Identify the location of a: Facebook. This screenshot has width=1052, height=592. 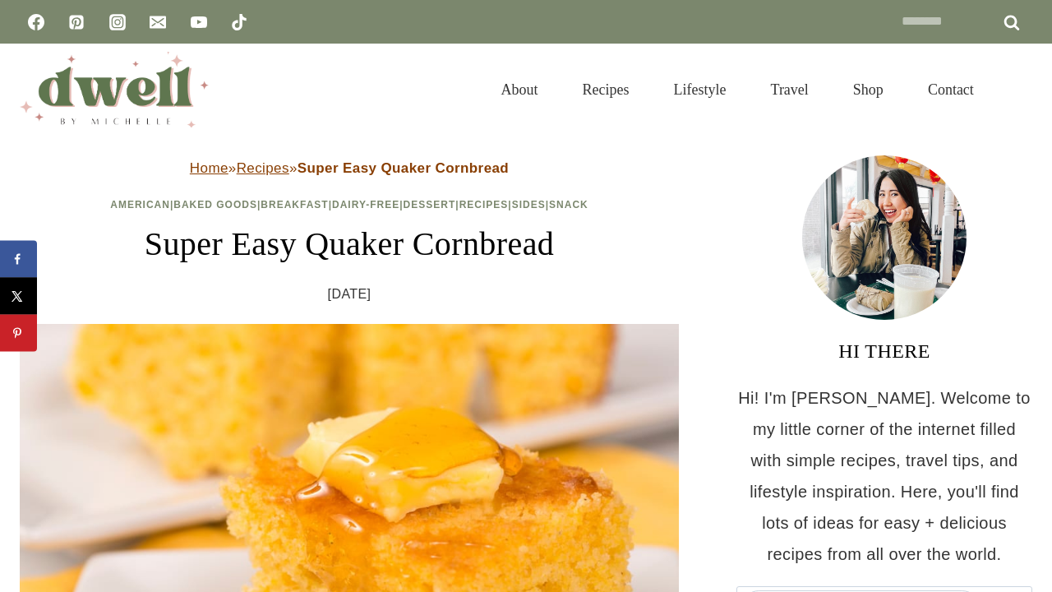
(36, 22).